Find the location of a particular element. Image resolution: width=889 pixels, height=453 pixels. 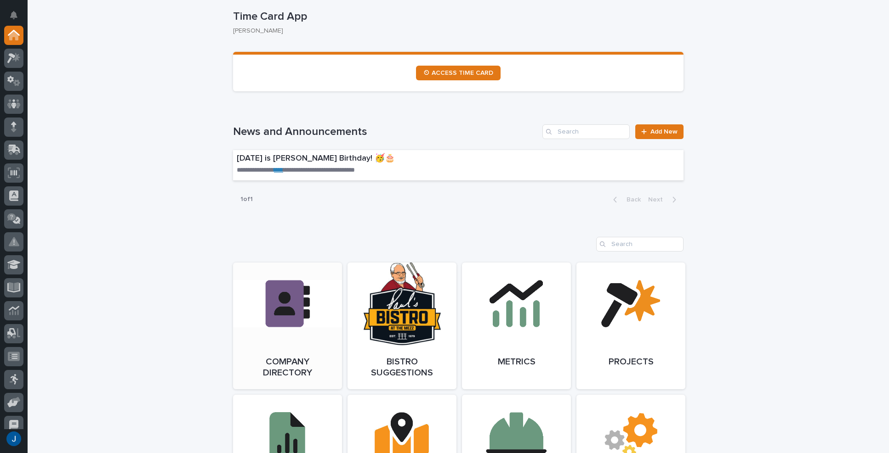

p: Time Card App is located at coordinates (456, 17).